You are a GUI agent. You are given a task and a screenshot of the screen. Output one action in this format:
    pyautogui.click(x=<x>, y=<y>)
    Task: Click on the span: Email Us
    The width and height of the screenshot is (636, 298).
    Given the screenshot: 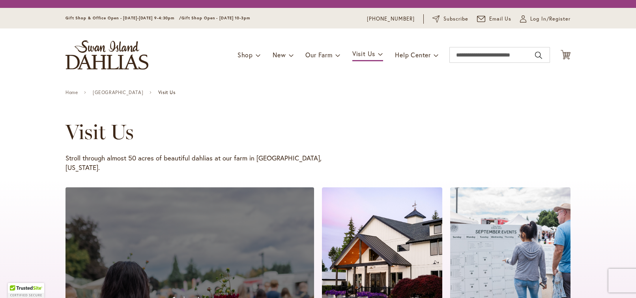 What is the action you would take?
    pyautogui.click(x=500, y=19)
    